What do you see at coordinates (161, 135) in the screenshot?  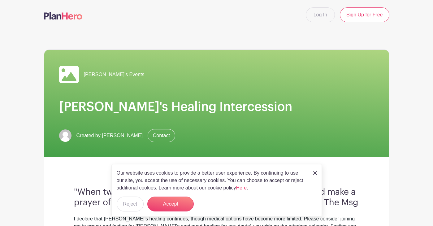 I see `a: Contact` at bounding box center [161, 135].